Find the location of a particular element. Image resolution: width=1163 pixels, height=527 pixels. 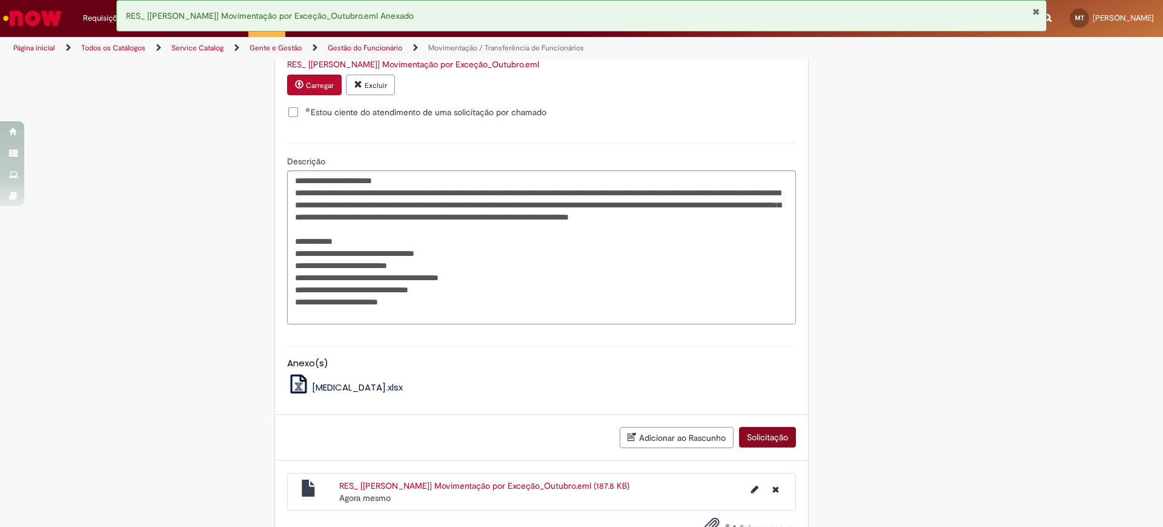

button: Fechar Notificação is located at coordinates (1036, 12).